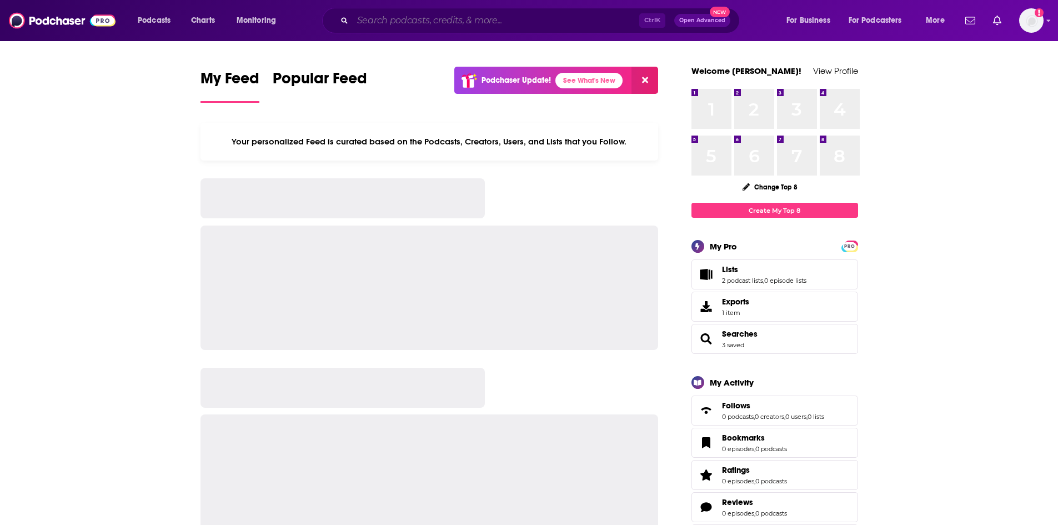 This screenshot has width=1058, height=525. I want to click on a: View Profile, so click(835, 71).